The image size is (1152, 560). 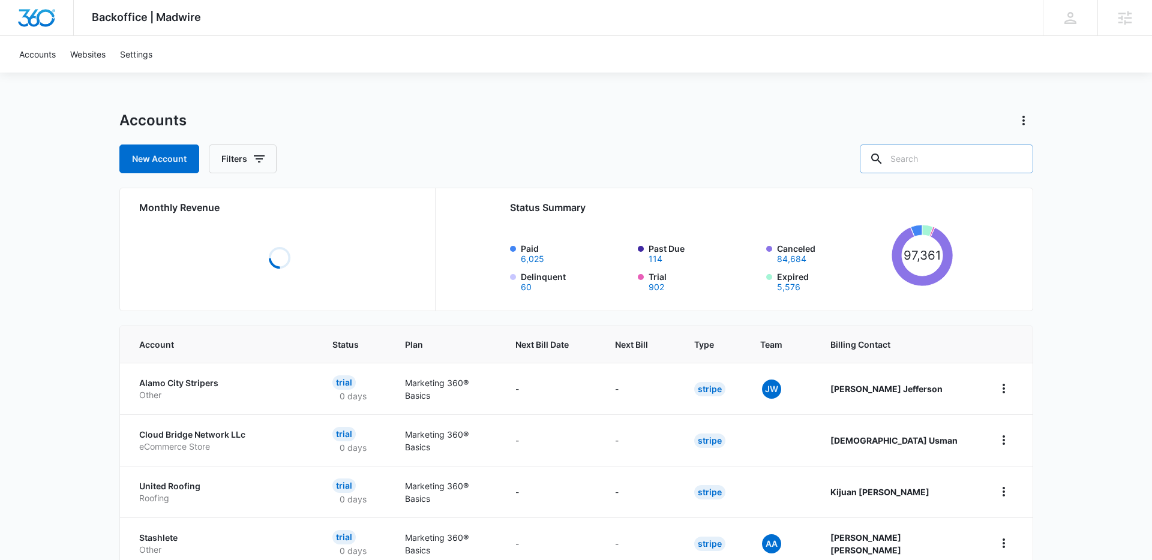 I want to click on h2: Status Summary, so click(x=731, y=208).